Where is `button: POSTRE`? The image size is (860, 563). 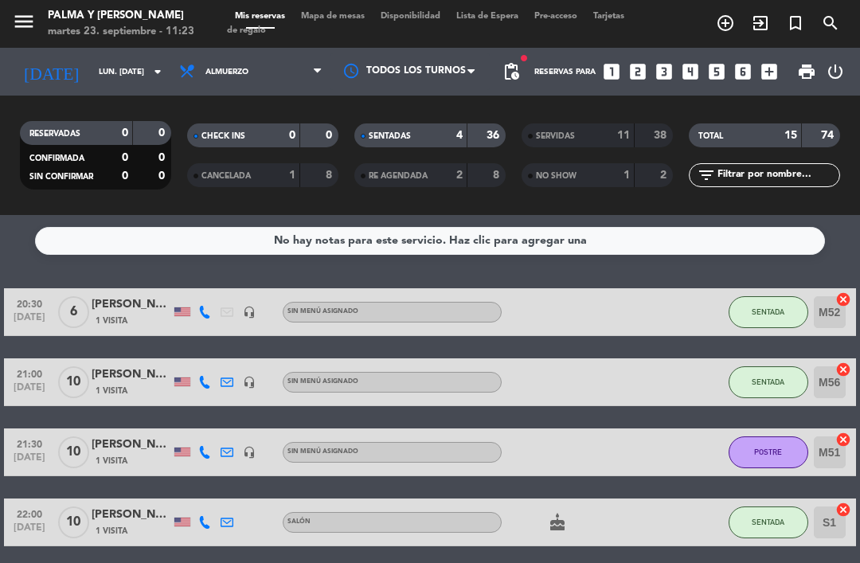
button: POSTRE is located at coordinates (768, 452).